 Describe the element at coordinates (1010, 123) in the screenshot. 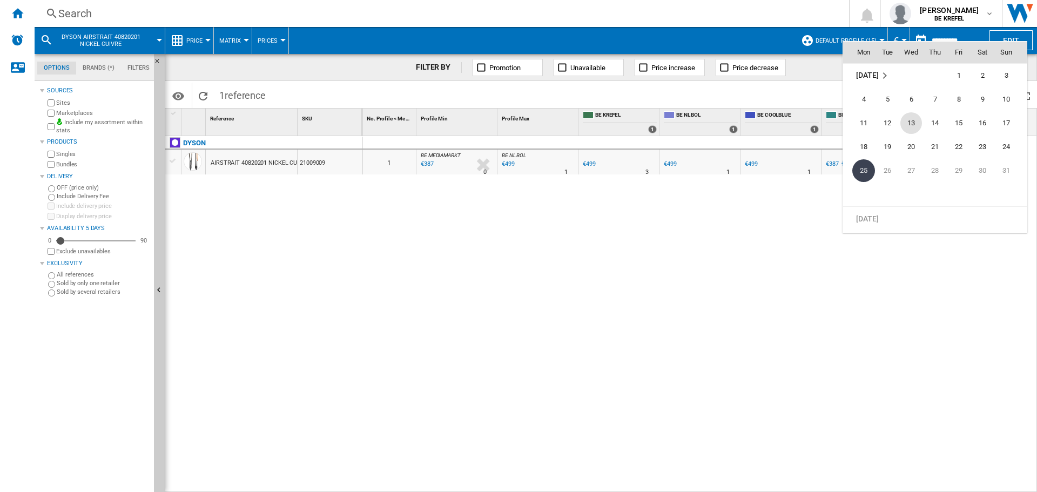

I see `td: Sunday August 17 2025` at that location.